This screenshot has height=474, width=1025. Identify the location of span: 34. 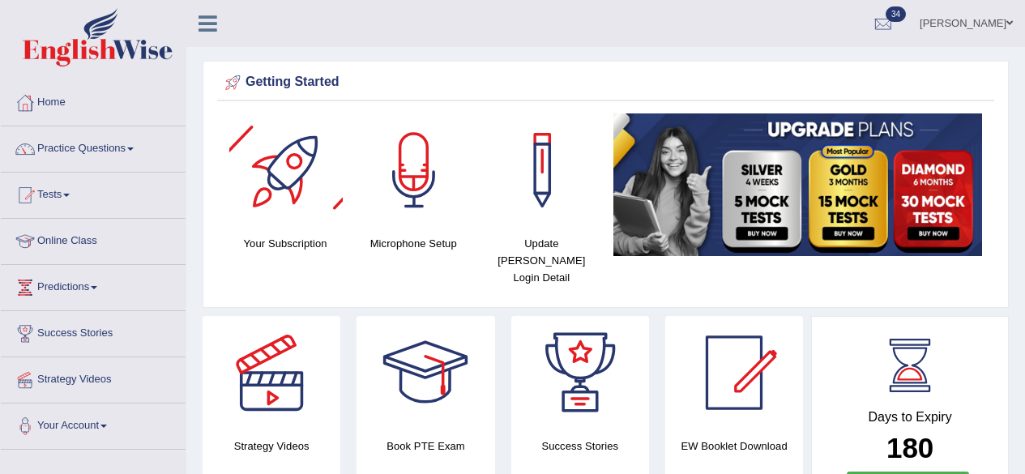
(895, 14).